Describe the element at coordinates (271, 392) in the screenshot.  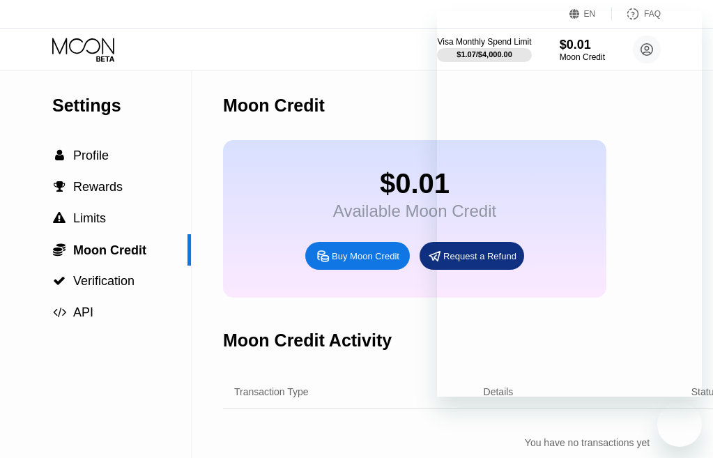
I see `div: Transaction Type` at that location.